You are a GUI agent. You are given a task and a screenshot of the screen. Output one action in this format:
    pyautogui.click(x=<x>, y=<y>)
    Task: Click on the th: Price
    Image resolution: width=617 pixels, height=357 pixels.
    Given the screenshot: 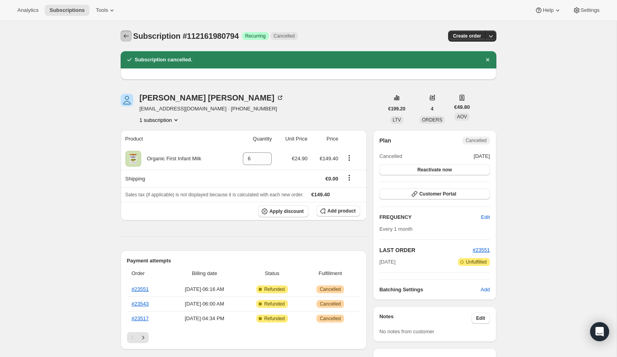 What is the action you would take?
    pyautogui.click(x=325, y=139)
    